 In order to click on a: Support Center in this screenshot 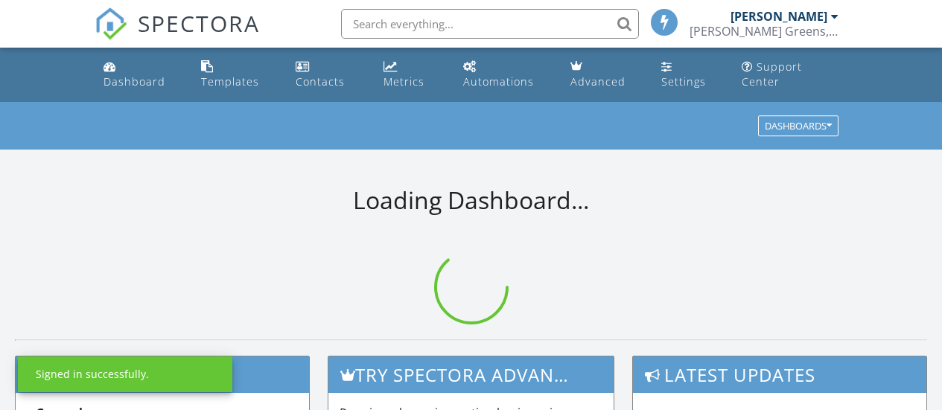, I will do `click(790, 74)`.